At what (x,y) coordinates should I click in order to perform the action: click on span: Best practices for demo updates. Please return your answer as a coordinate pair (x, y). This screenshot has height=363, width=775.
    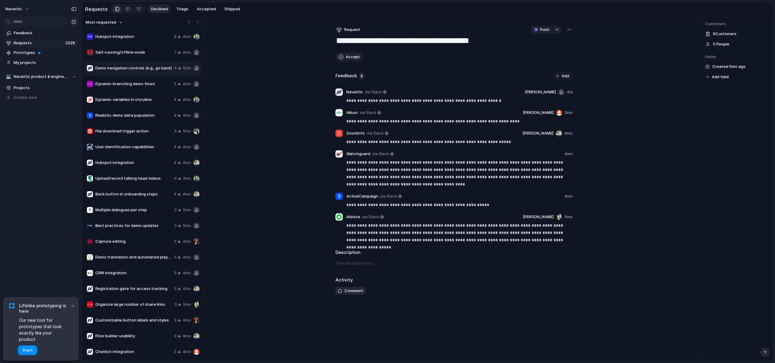
    Looking at the image, I should click on (133, 226).